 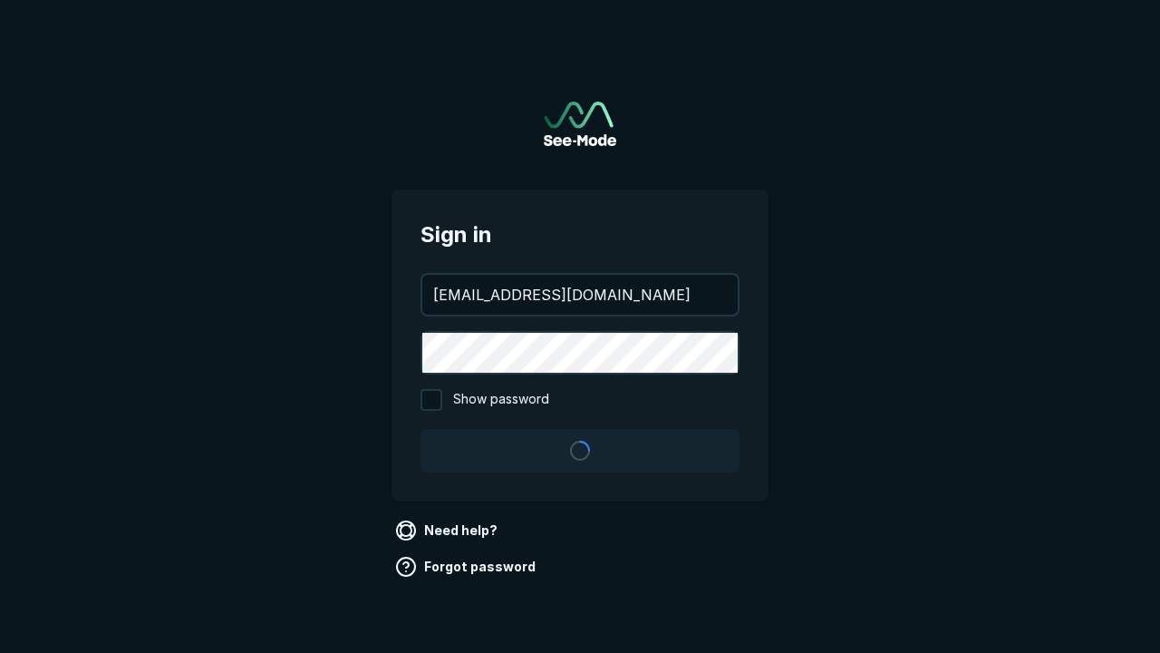 What do you see at coordinates (501, 400) in the screenshot?
I see `span: Show password` at bounding box center [501, 400].